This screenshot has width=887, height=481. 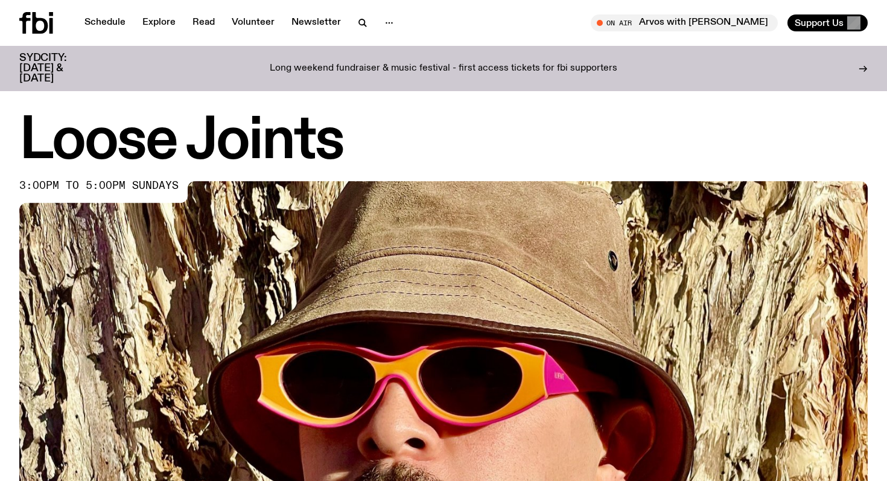 What do you see at coordinates (253, 23) in the screenshot?
I see `a: Volunteer` at bounding box center [253, 23].